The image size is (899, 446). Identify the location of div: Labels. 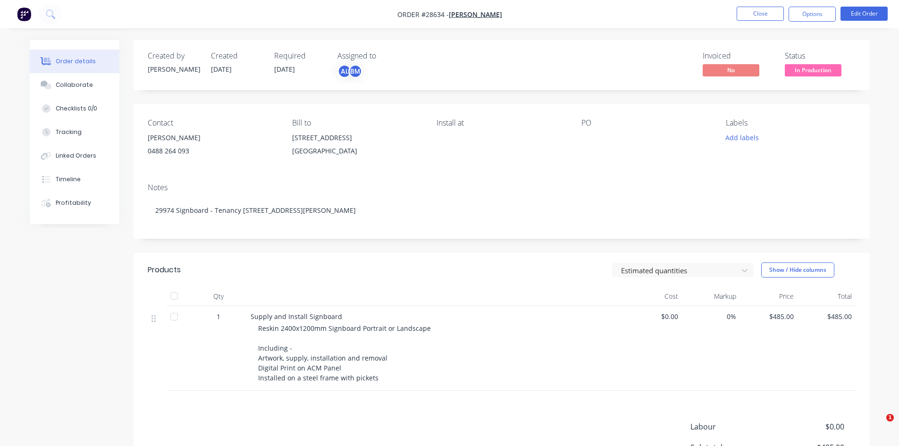
(791, 123).